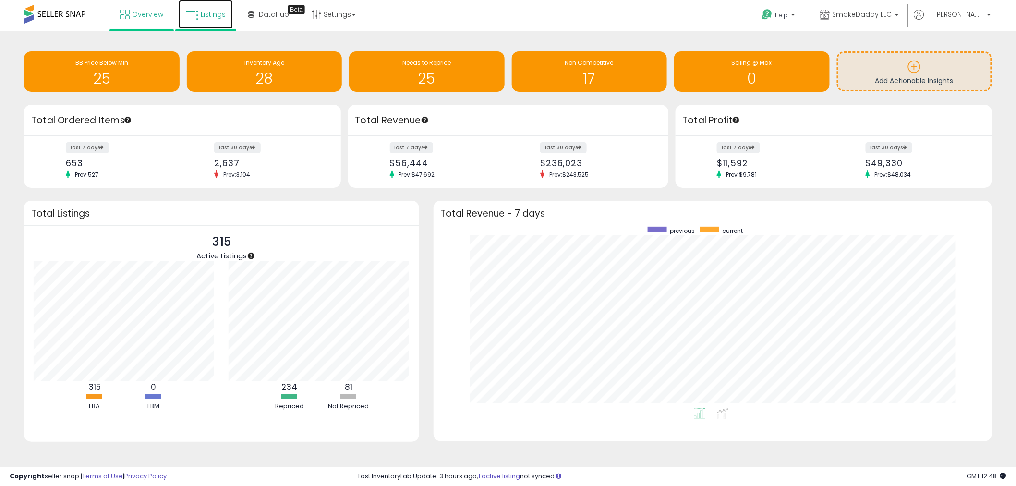 The image size is (1016, 486). What do you see at coordinates (589, 62) in the screenshot?
I see `span: Non Competitive` at bounding box center [589, 62].